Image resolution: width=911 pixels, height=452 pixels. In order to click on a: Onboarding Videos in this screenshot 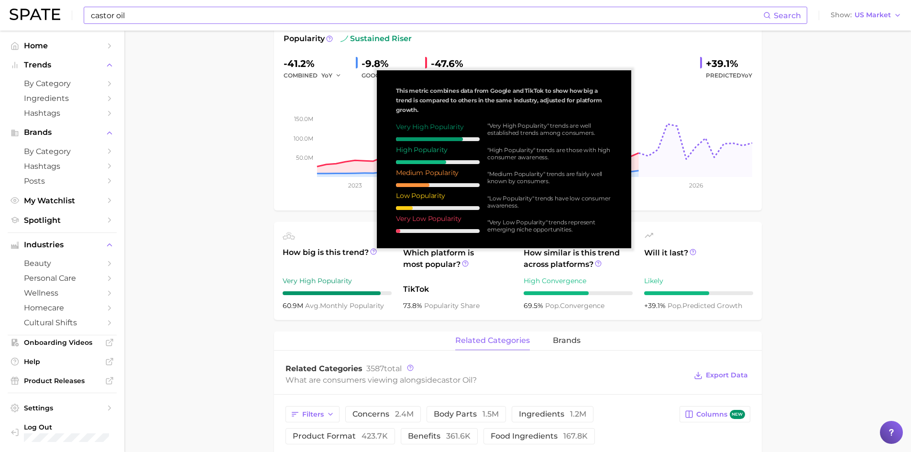, I will do `click(62, 342)`.